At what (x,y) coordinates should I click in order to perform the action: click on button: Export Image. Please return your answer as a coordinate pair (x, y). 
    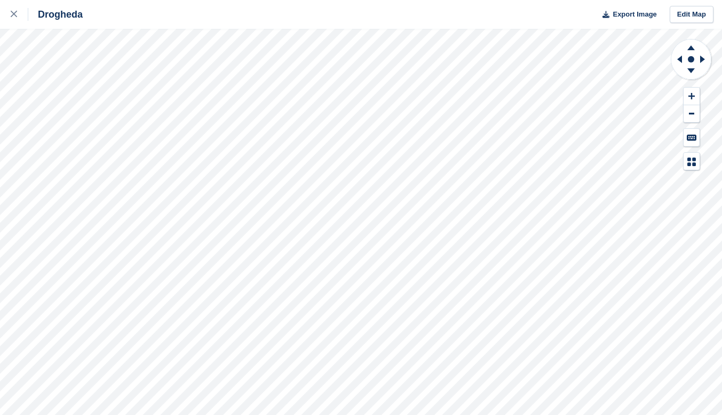
    Looking at the image, I should click on (626, 14).